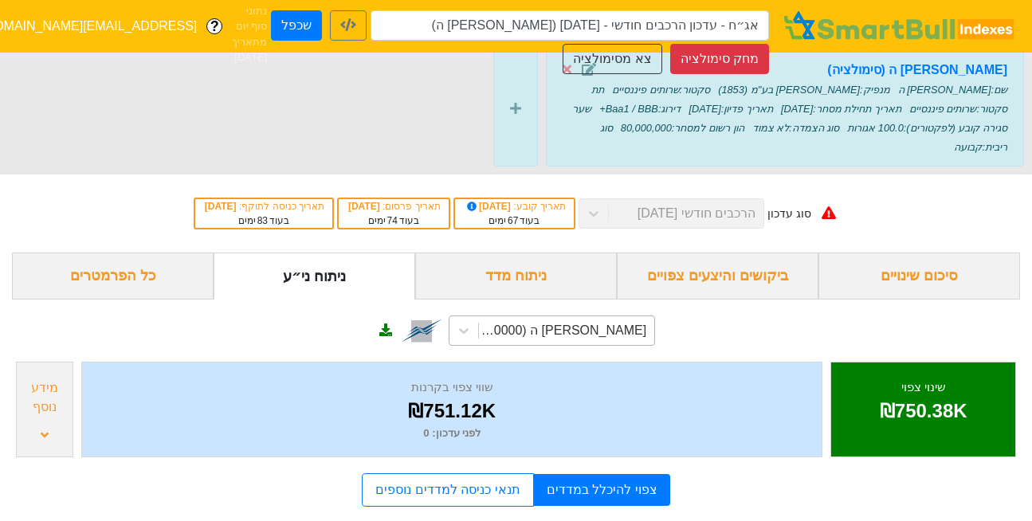  I want to click on img: tase link, so click(422, 331).